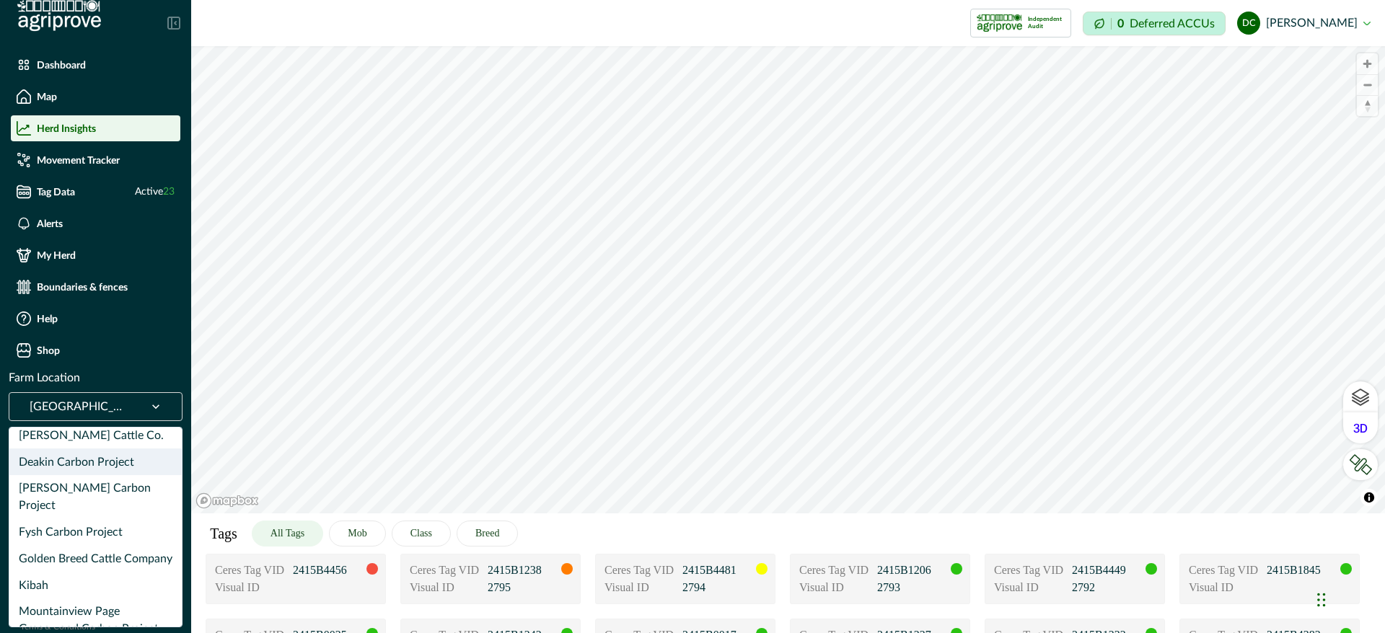  Describe the element at coordinates (1021, 23) in the screenshot. I see `button: certification logoIndependent Audit` at that location.